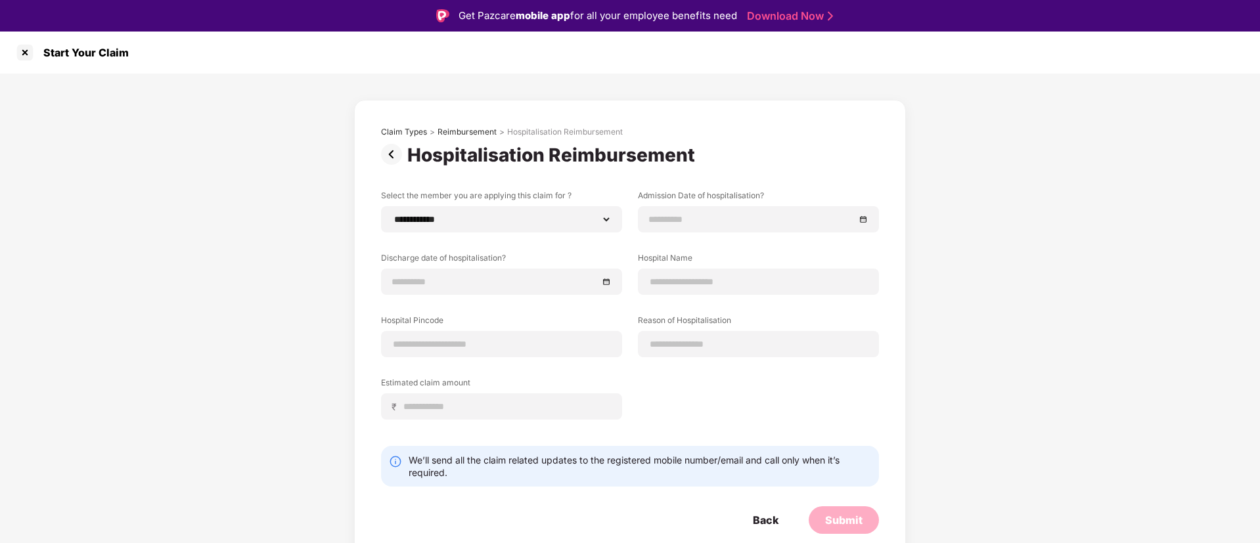 The height and width of the screenshot is (543, 1260). Describe the element at coordinates (758, 322) in the screenshot. I see `label: Reason of Hospitalisation` at that location.